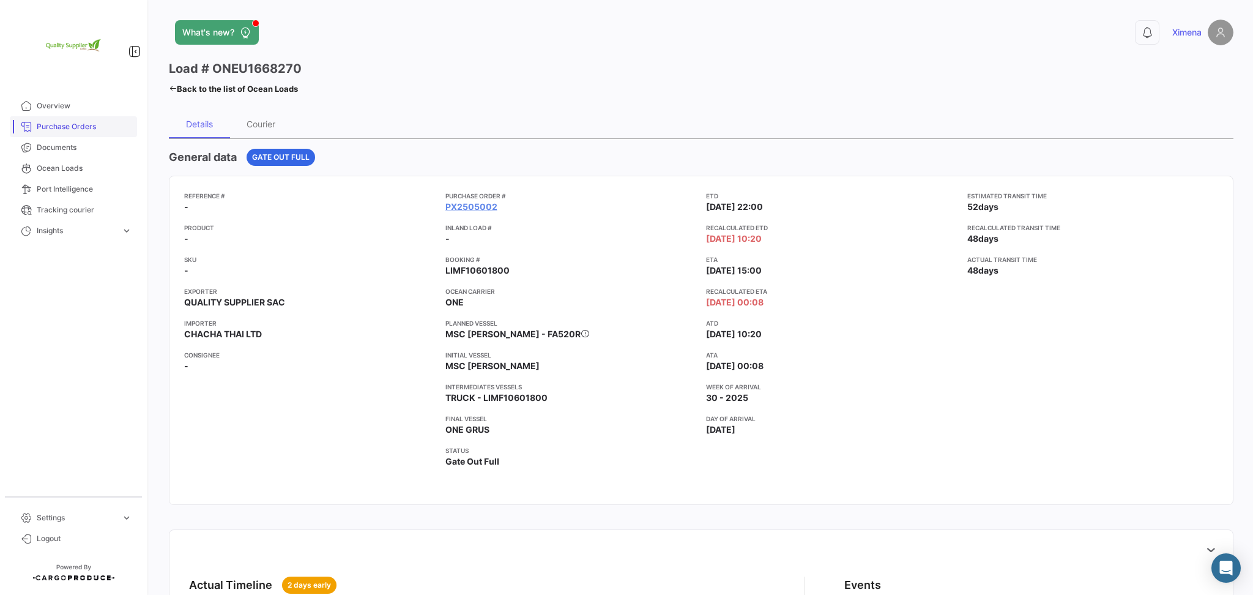 The image size is (1253, 595). What do you see at coordinates (310, 355) in the screenshot?
I see `app-card-info-title: Consignee` at bounding box center [310, 355].